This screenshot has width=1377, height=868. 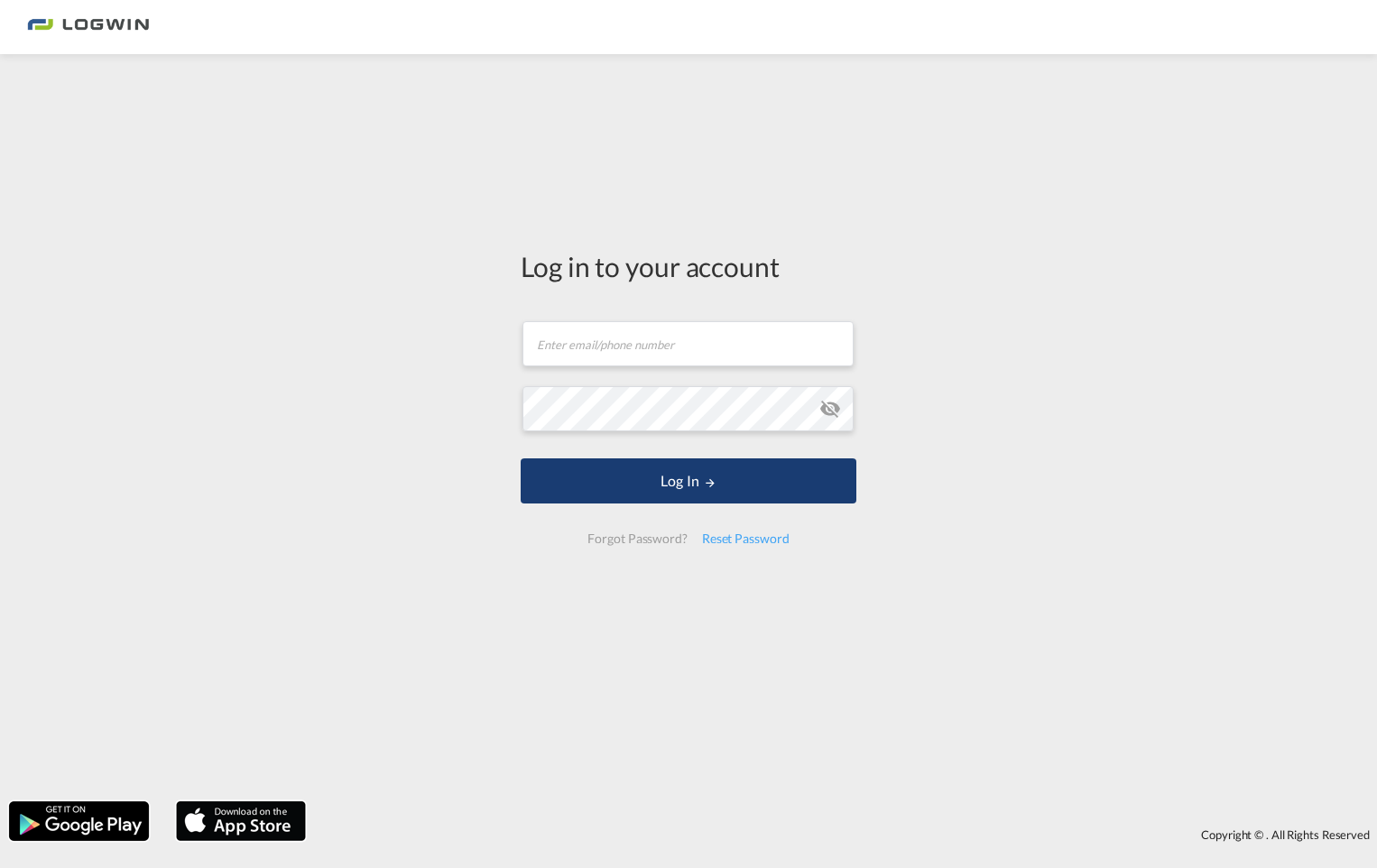 What do you see at coordinates (688, 344) in the screenshot?
I see `input: Enter email/phone number` at bounding box center [688, 344].